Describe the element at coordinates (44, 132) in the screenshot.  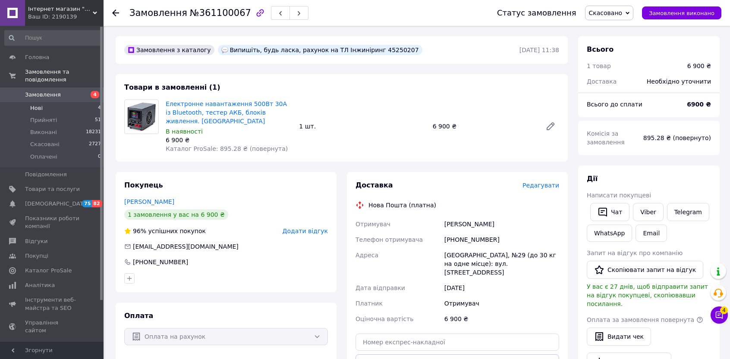
I see `span: Виконані` at that location.